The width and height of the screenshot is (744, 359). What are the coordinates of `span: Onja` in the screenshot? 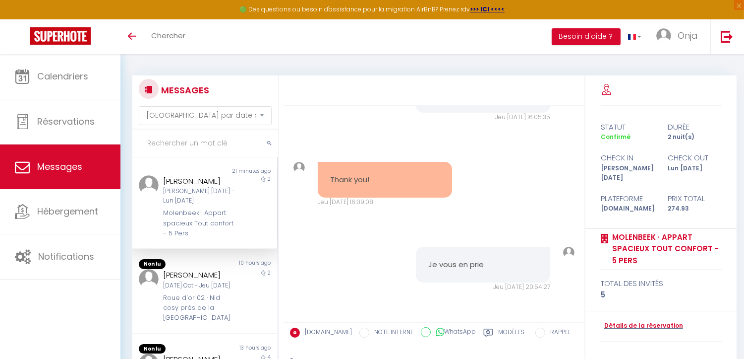 It's located at (688, 35).